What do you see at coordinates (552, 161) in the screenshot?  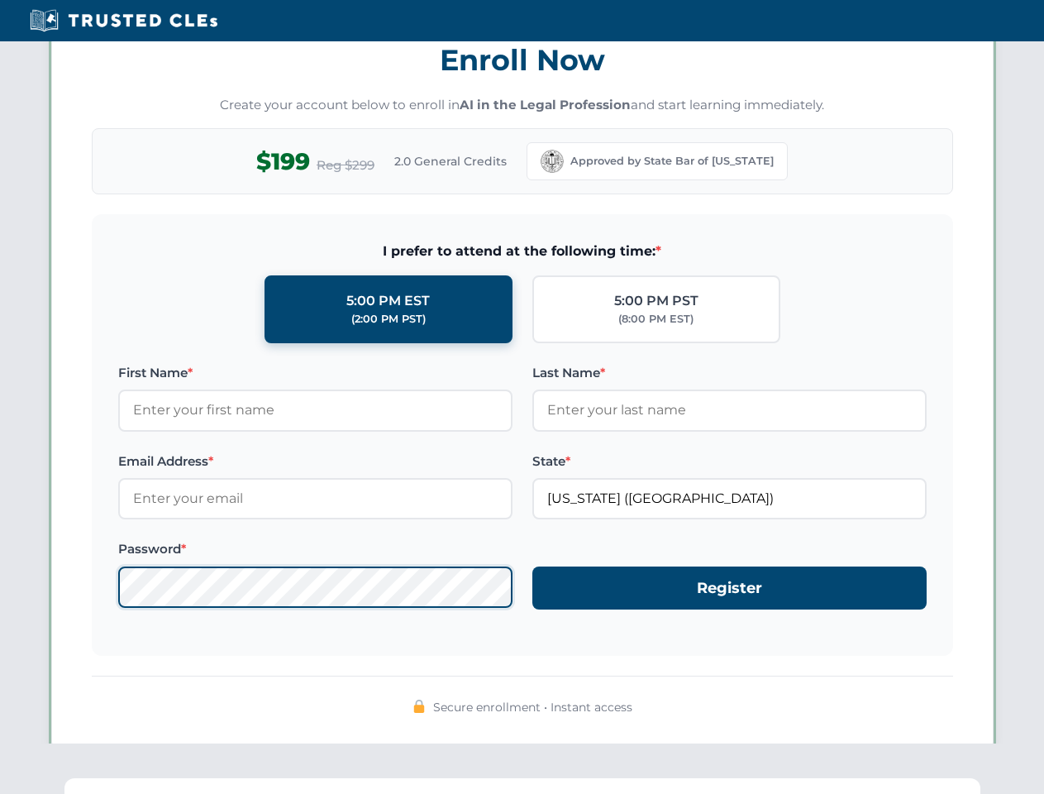 I see `img: California Bar` at bounding box center [552, 161].